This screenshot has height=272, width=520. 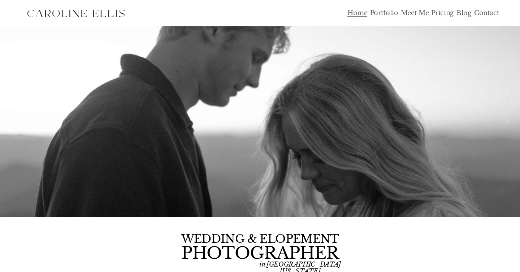 I want to click on a: Blog, so click(x=464, y=13).